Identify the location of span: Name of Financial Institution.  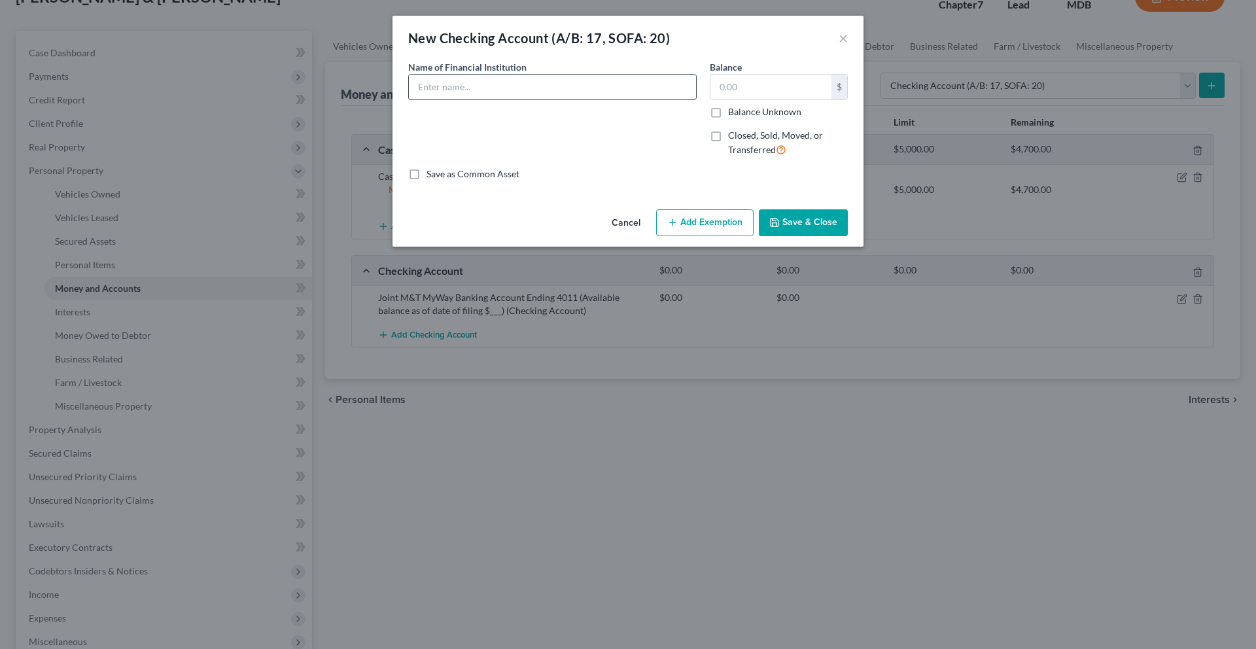
(467, 67).